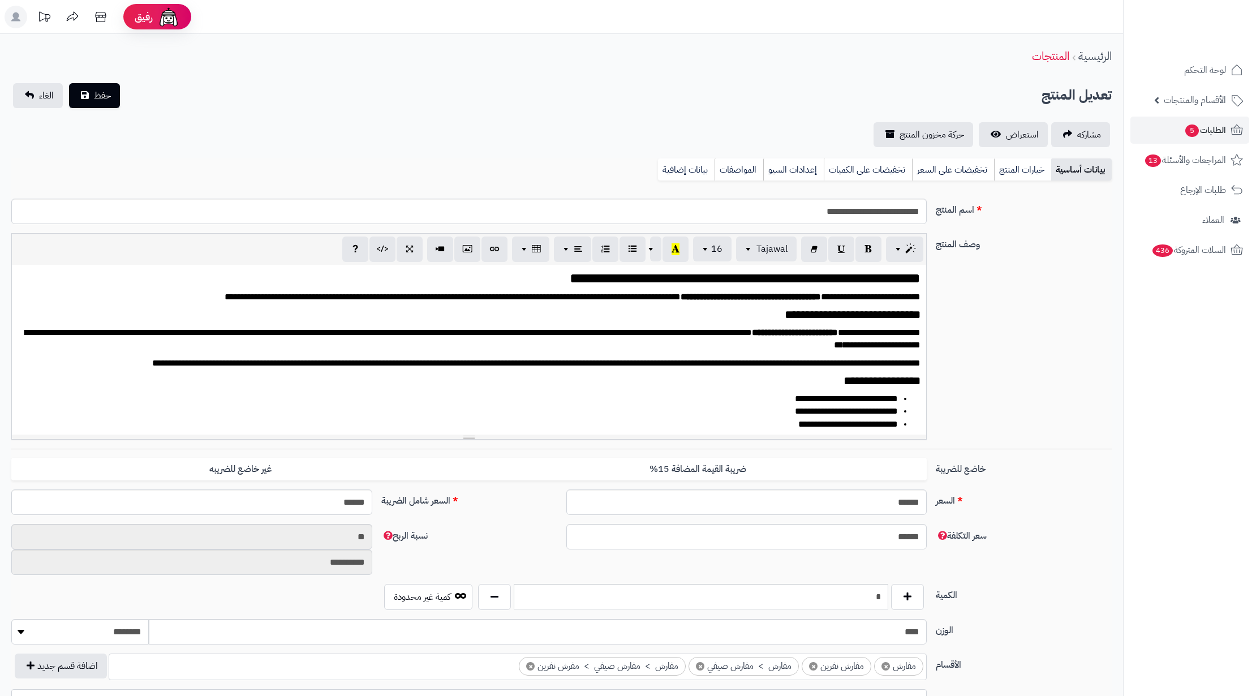  I want to click on a: العملاء, so click(1190, 220).